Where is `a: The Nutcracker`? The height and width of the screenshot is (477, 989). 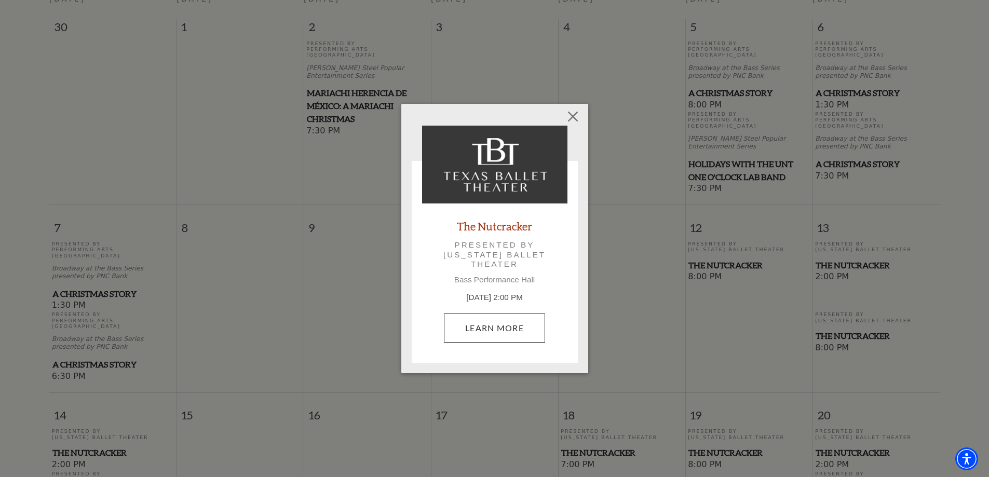
a: The Nutcracker is located at coordinates (494, 226).